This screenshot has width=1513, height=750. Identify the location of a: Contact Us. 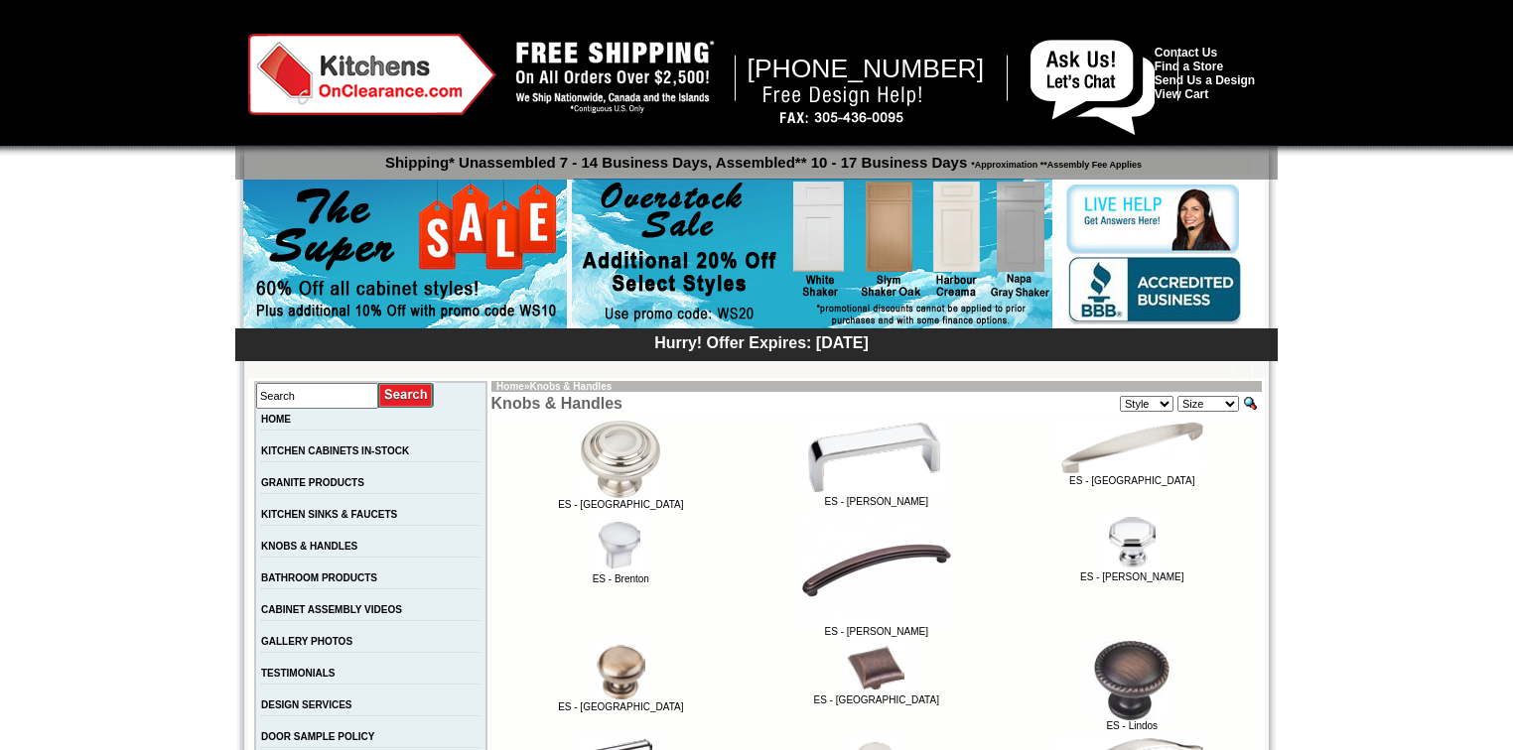
(1185, 53).